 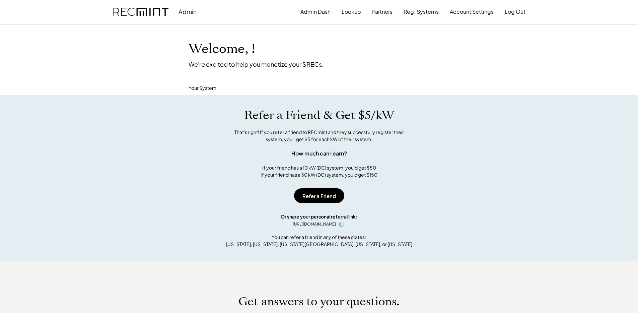 What do you see at coordinates (319, 171) in the screenshot?
I see `div: If your friend has a 10 kW (DC) system, you'd get $50 If your friend has a 30 kW (DC) system, you...` at bounding box center [319, 171].